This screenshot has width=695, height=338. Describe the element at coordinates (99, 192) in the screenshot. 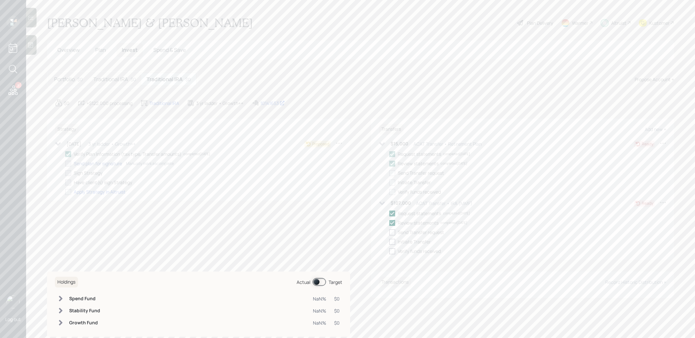

I see `div: Apply Strategy In Altruist` at that location.